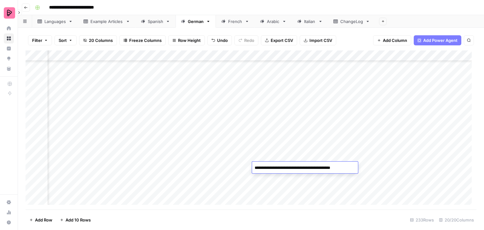 The image size is (484, 230). Describe the element at coordinates (273, 21) in the screenshot. I see `div: Arabic` at that location.